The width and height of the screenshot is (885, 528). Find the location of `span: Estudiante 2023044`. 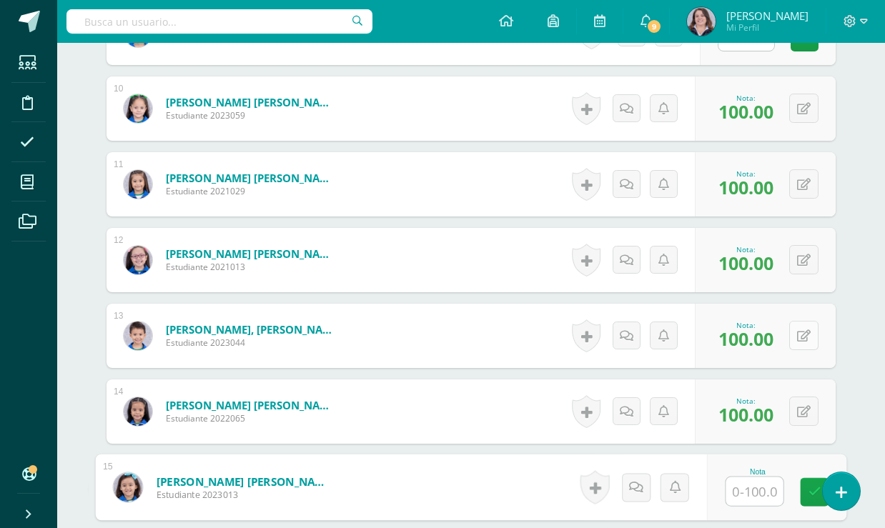

span: Estudiante 2023044 is located at coordinates (252, 343).